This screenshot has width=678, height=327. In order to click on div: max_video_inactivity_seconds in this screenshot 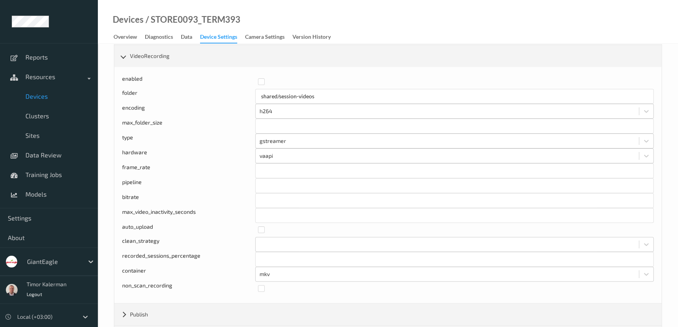, I will do `click(189, 215)`.